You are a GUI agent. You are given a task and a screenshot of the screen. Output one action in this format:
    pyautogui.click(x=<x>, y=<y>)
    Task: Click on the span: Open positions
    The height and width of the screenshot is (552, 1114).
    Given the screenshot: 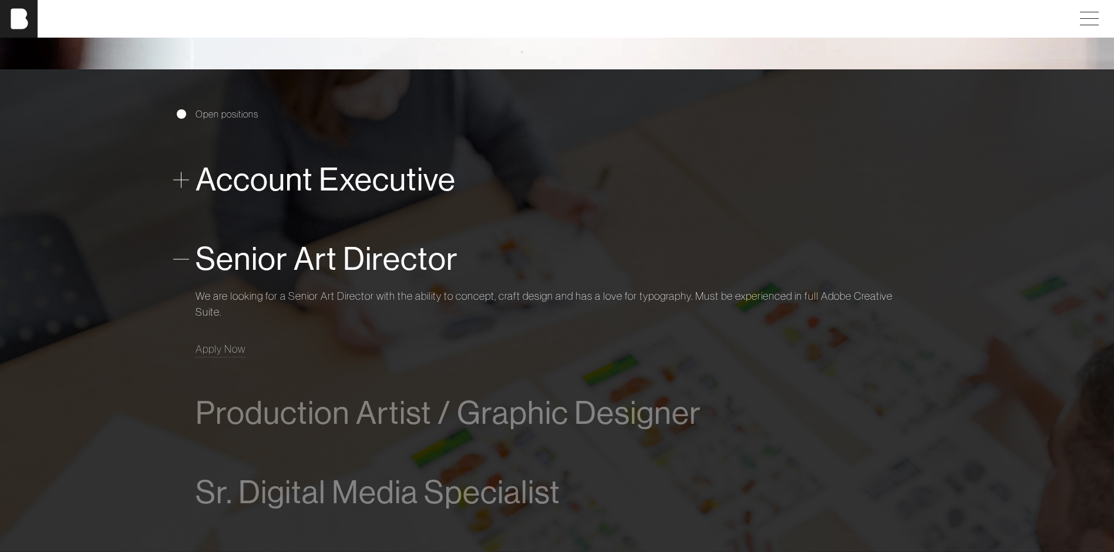 What is the action you would take?
    pyautogui.click(x=227, y=114)
    